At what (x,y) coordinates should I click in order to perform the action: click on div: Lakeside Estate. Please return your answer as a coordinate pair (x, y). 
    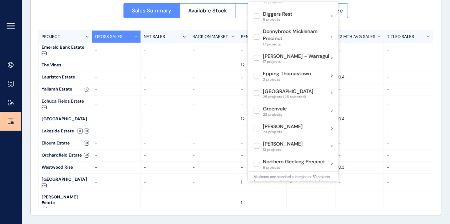
    Looking at the image, I should click on (65, 131).